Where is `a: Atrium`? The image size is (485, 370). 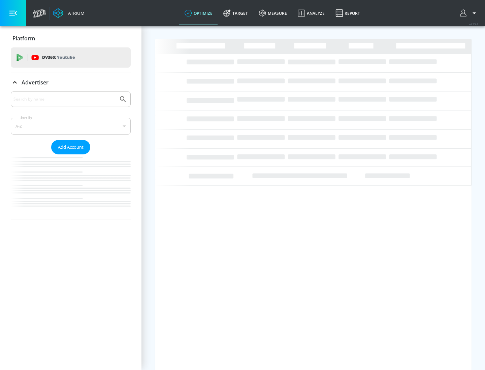
a: Atrium is located at coordinates (69, 13).